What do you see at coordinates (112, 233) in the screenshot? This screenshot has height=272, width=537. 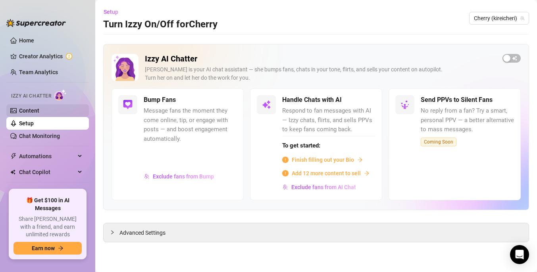 I see `span: collapsed` at bounding box center [112, 233].